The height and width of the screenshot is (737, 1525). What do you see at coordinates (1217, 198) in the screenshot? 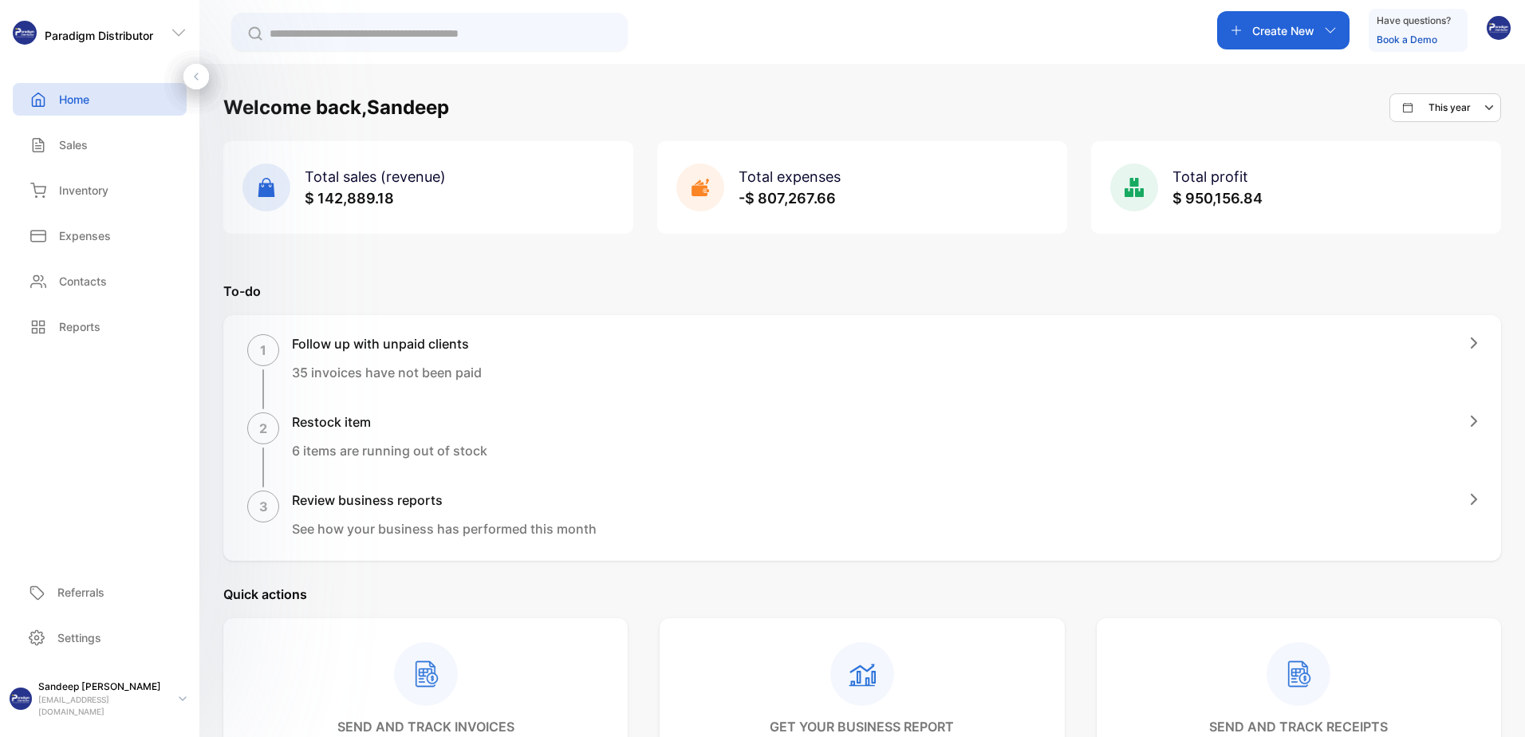
I see `span: $ 950,156.84` at bounding box center [1217, 198].